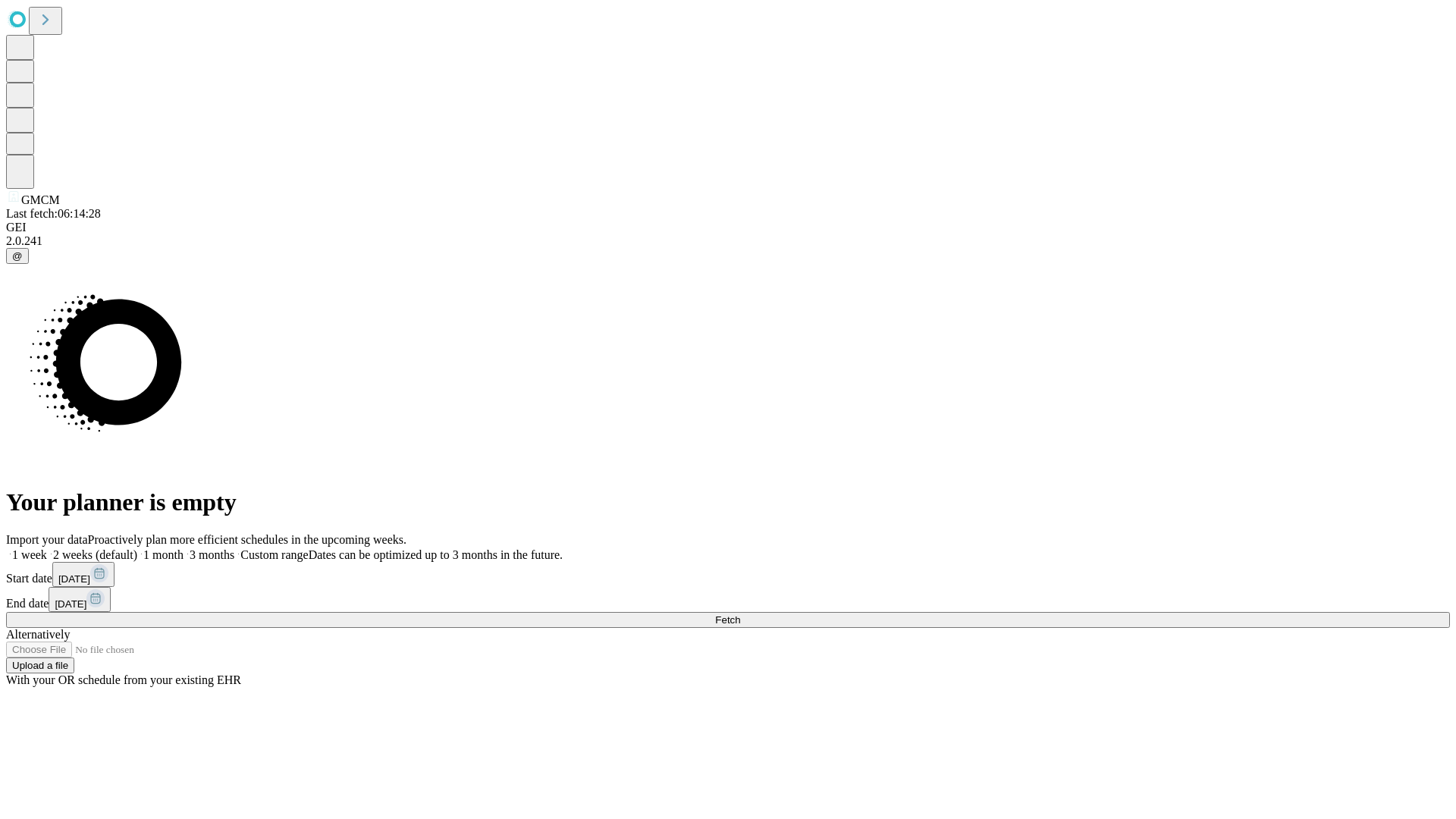 This screenshot has height=819, width=1456. Describe the element at coordinates (728, 228) in the screenshot. I see `div: GEI` at that location.